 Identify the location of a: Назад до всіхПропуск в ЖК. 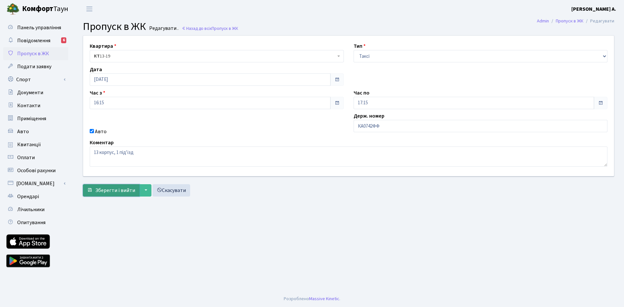
(210, 28).